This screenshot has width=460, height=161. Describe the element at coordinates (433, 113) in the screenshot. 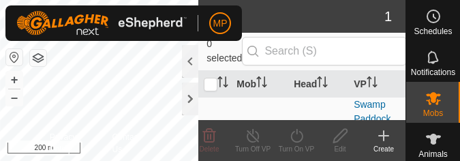

I see `span: Mobs` at that location.